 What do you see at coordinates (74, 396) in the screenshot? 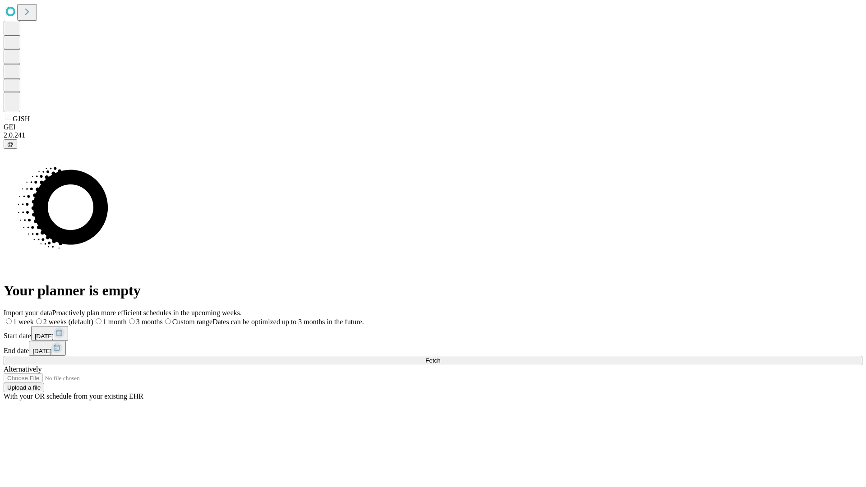
I see `span: With your OR schedule from your existing EHR` at bounding box center [74, 396].